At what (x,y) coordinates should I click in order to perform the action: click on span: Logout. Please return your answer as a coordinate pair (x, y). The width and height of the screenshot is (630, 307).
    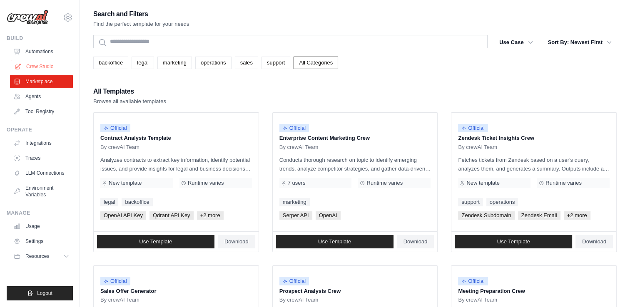
    Looking at the image, I should click on (45, 294).